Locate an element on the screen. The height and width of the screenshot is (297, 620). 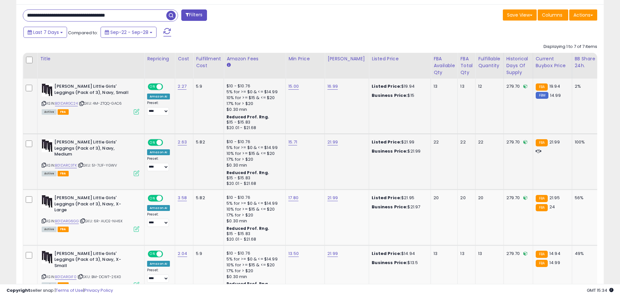
div: seller snap | | is located at coordinates (60, 290).